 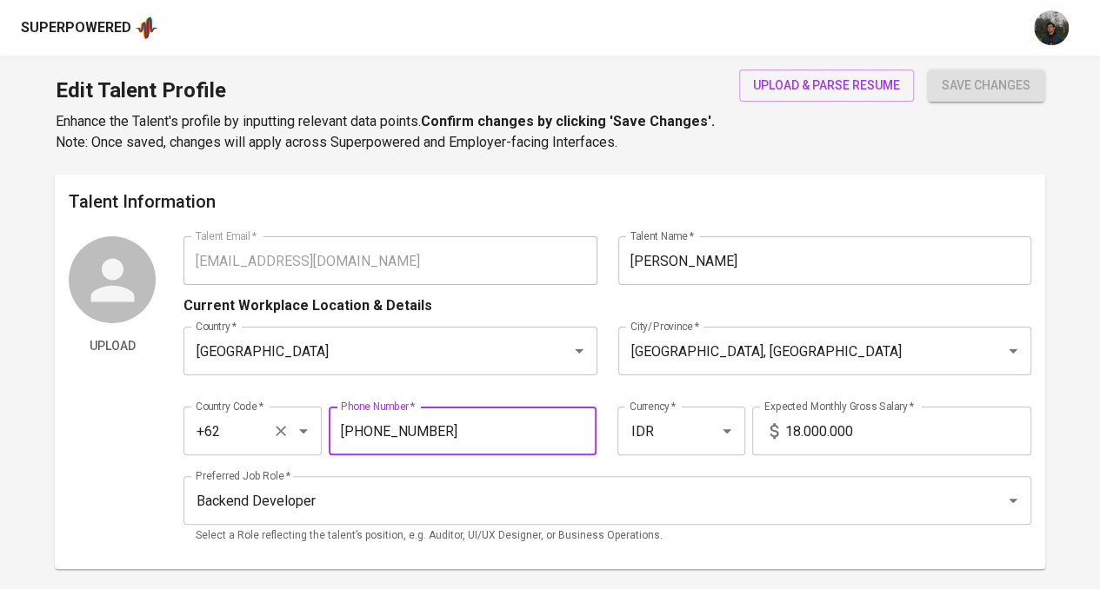 What do you see at coordinates (281, 431) in the screenshot?
I see `button: Clear` at bounding box center [281, 431].